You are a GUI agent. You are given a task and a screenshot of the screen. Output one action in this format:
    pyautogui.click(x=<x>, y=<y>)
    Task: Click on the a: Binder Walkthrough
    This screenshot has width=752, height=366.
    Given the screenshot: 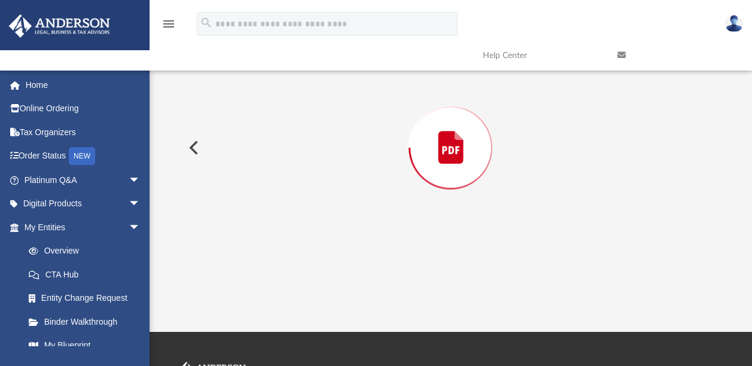 What is the action you would take?
    pyautogui.click(x=87, y=322)
    